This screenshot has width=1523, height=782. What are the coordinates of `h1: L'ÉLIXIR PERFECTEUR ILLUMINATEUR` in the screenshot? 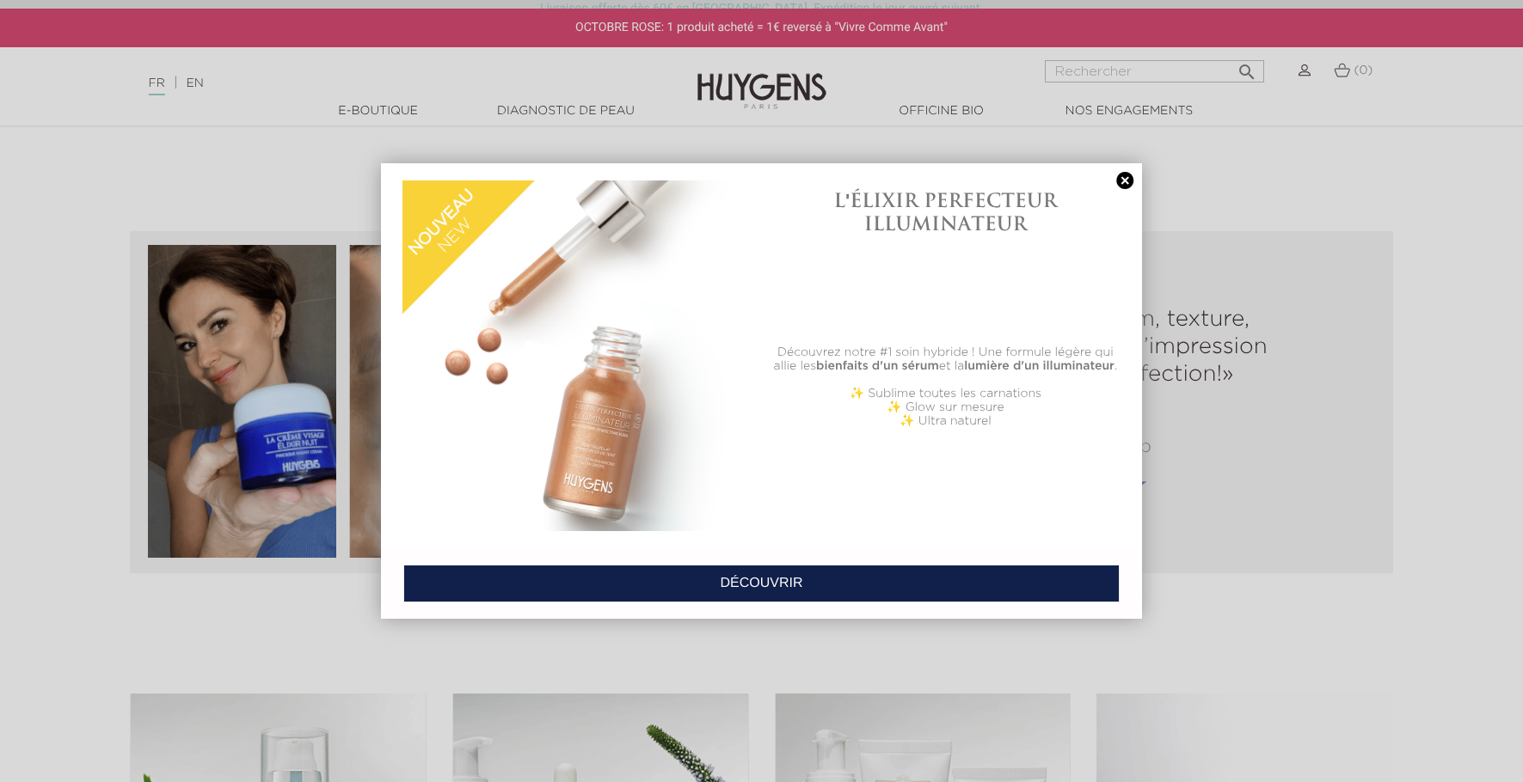 It's located at (946, 211).